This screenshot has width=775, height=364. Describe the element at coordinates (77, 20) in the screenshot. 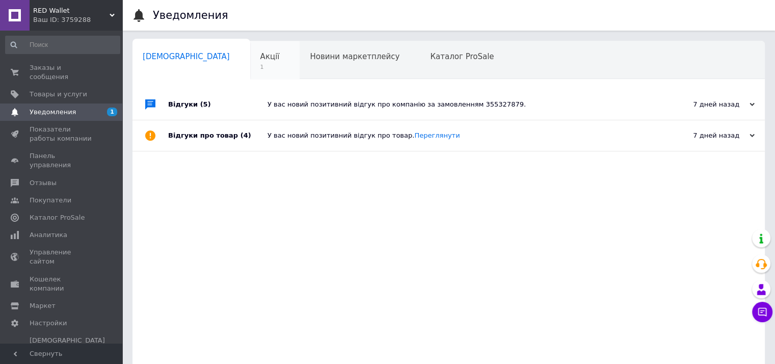

I see `div: Ваш ID: 3759288` at that location.